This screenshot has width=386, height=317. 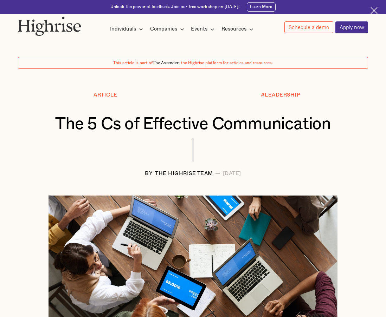 What do you see at coordinates (261, 7) in the screenshot?
I see `a: Learn More` at bounding box center [261, 7].